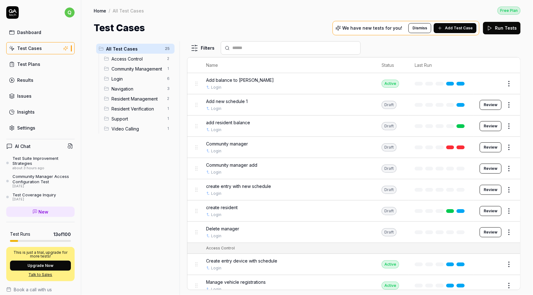 The width and height of the screenshot is (533, 295). What do you see at coordinates (239, 186) in the screenshot?
I see `span: create entry with new schedule` at bounding box center [239, 186].